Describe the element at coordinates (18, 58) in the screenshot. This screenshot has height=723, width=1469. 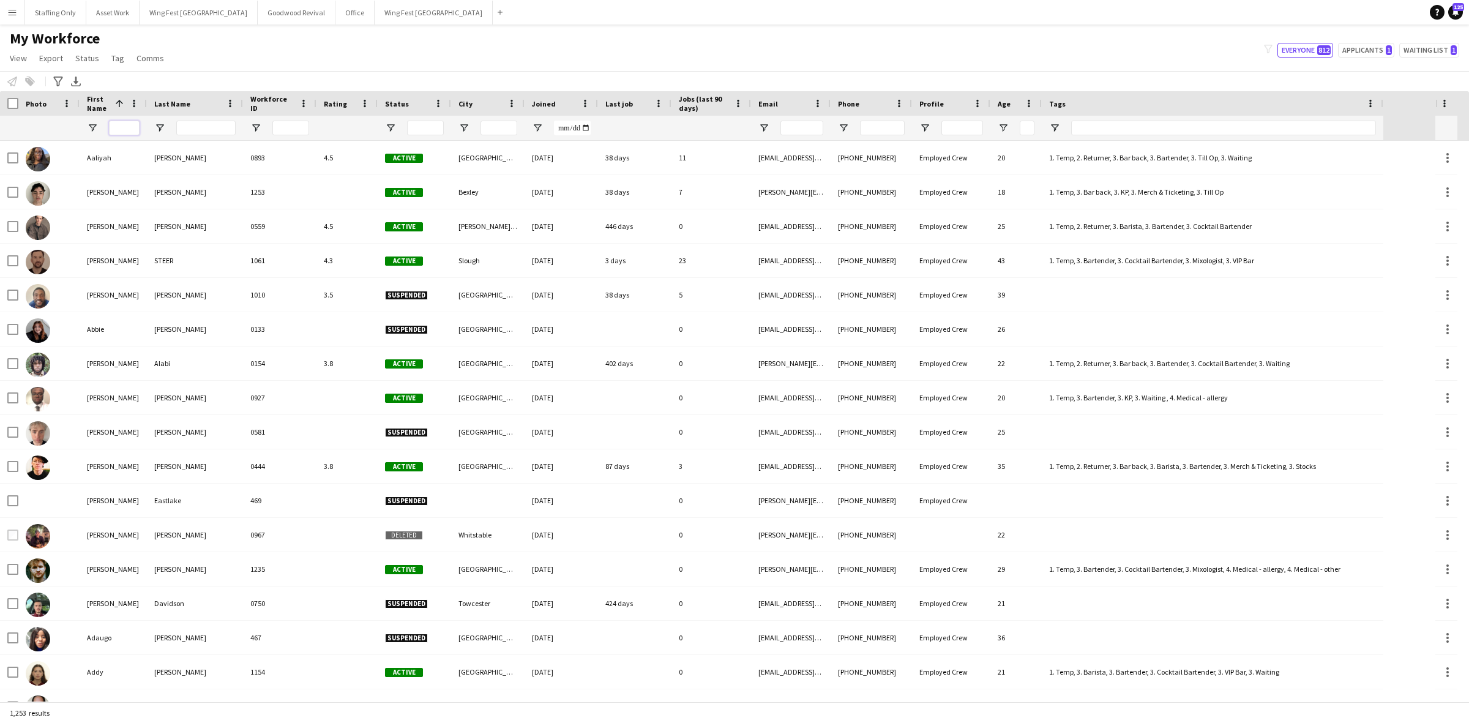
I see `a: View` at that location.